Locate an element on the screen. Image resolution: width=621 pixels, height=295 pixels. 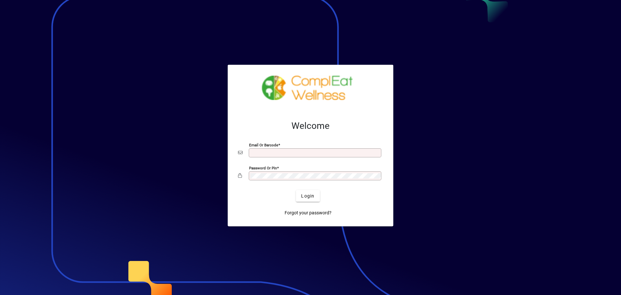
span: Forgot your password? is located at coordinates (308, 212).